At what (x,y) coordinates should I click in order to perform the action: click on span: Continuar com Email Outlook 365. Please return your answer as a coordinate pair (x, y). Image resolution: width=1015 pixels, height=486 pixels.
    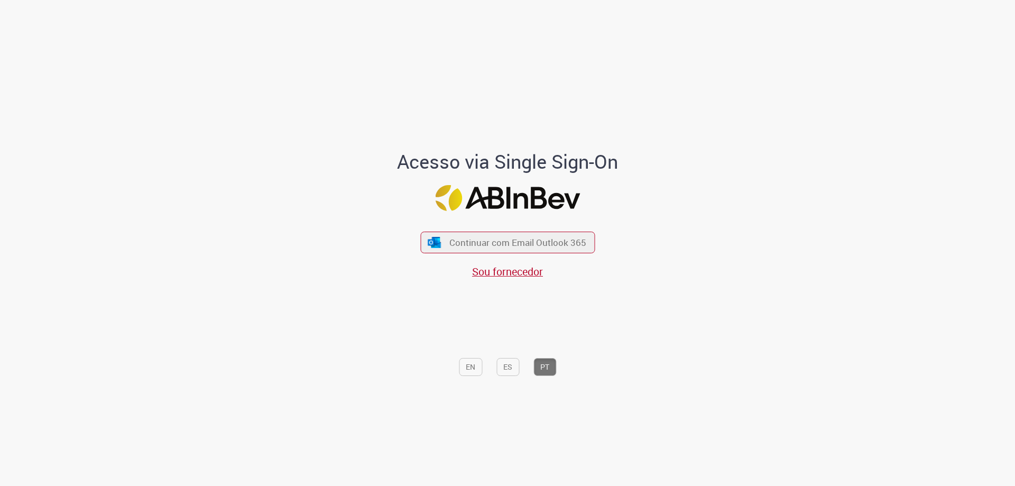
    Looking at the image, I should click on (517, 242).